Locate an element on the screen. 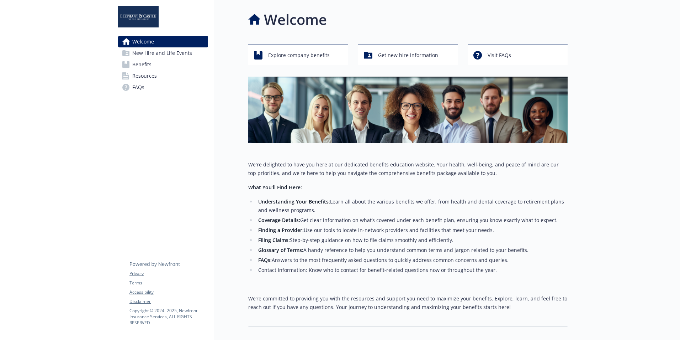 The height and width of the screenshot is (340, 680). a: New Hire and Life Events is located at coordinates (163, 53).